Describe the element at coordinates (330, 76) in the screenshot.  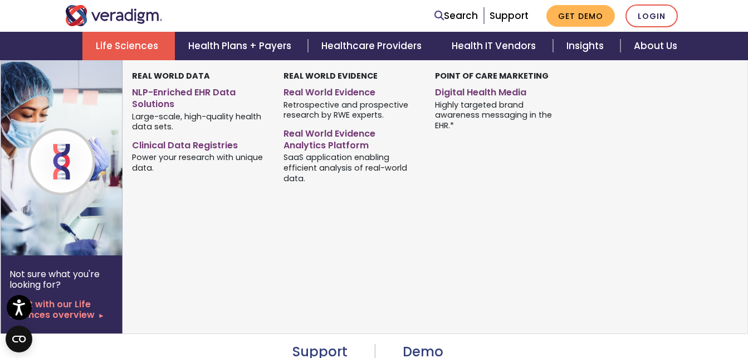
I see `strong: Real World Evidence` at that location.